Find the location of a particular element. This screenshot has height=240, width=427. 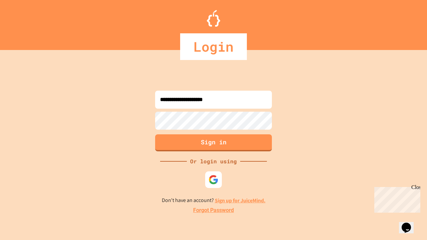

a: Sign up for JuiceMind. is located at coordinates (240, 201).